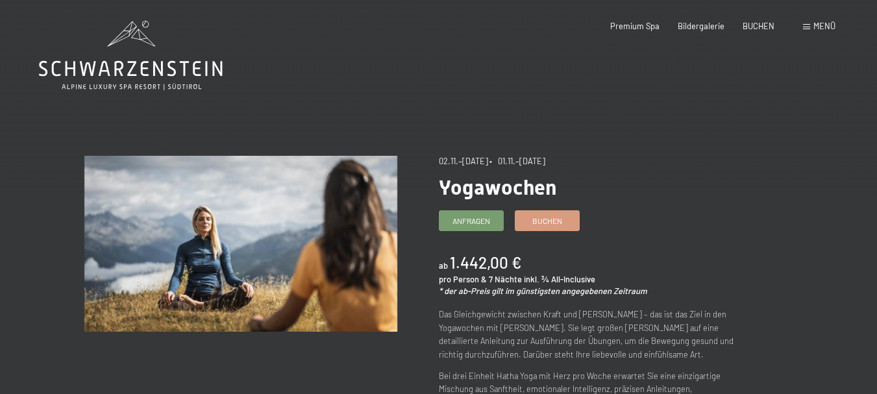 The image size is (877, 394). I want to click on a: Buchen, so click(547, 221).